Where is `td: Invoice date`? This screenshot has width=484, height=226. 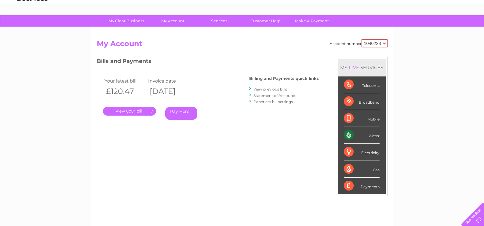
td: Invoice date is located at coordinates (169, 81).